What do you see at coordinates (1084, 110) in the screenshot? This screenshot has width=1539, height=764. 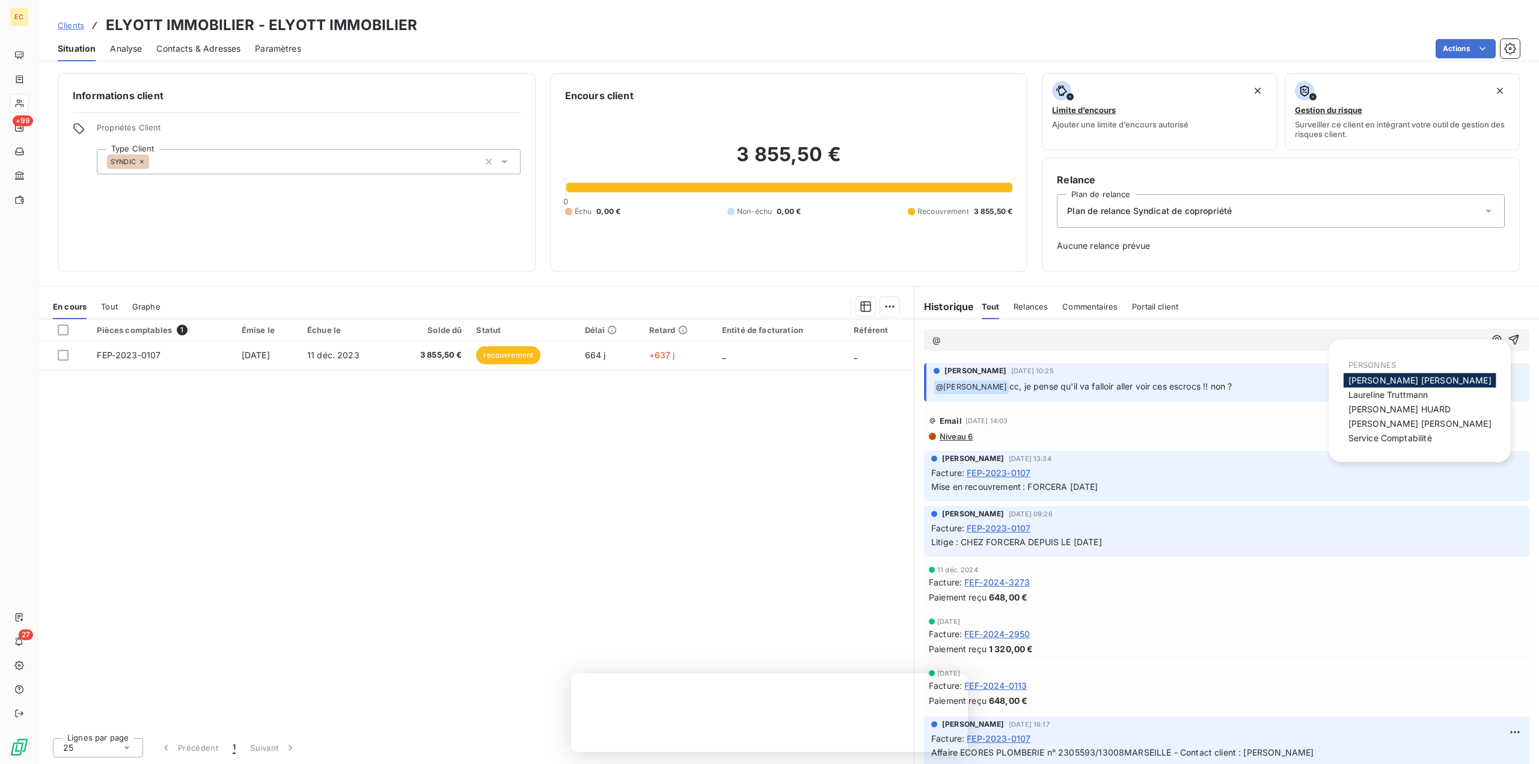 I see `span: Limite d’encours` at bounding box center [1084, 110].